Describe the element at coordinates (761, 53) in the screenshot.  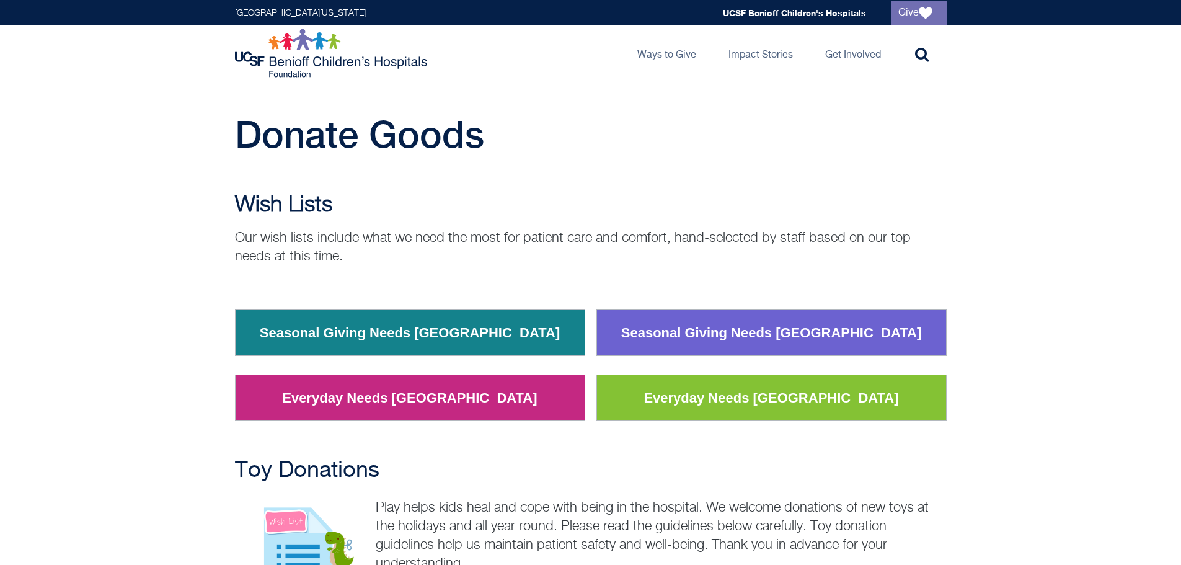
I see `a: Impact Stories` at that location.